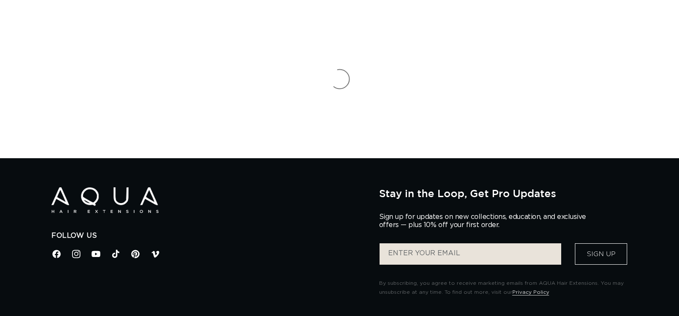 This screenshot has height=316, width=679. What do you see at coordinates (486, 221) in the screenshot?
I see `p: Sign up for updates on new collections, education, and exclusive offers — plus 10% off your first...` at bounding box center [486, 221].